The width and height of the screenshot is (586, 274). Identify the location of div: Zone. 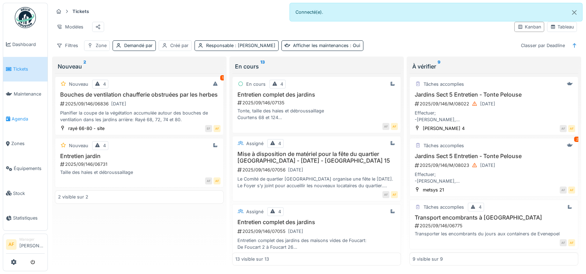
(101, 45).